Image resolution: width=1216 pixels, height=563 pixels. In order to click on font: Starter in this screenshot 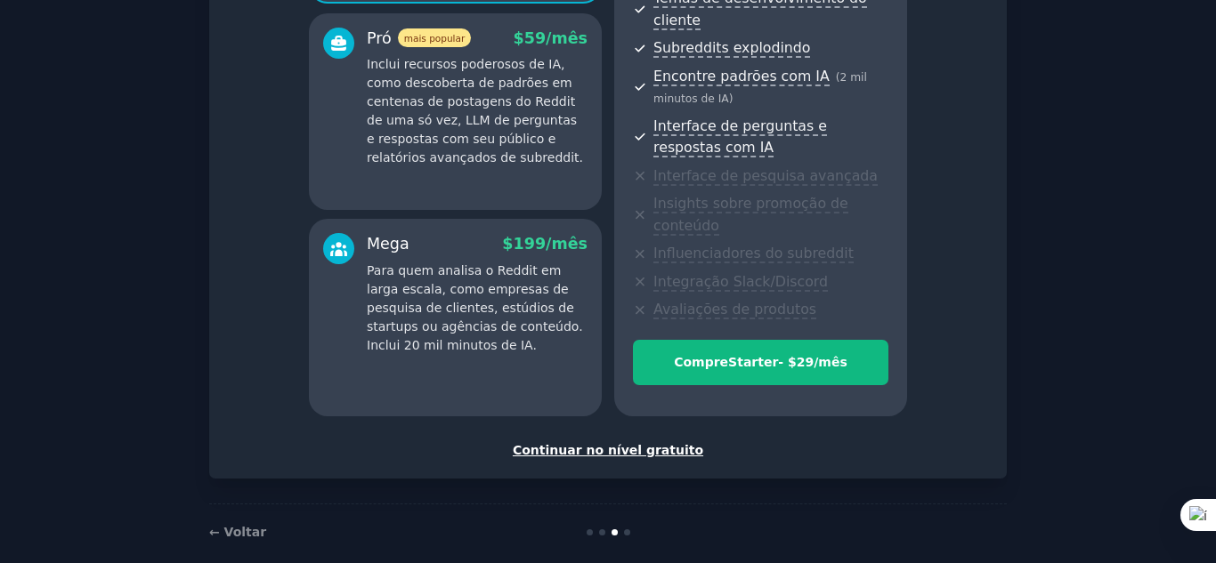, I will do `click(753, 362)`.